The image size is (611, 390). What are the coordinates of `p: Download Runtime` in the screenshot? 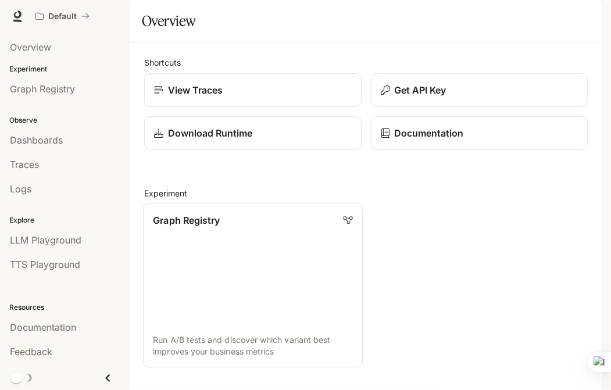 It's located at (210, 133).